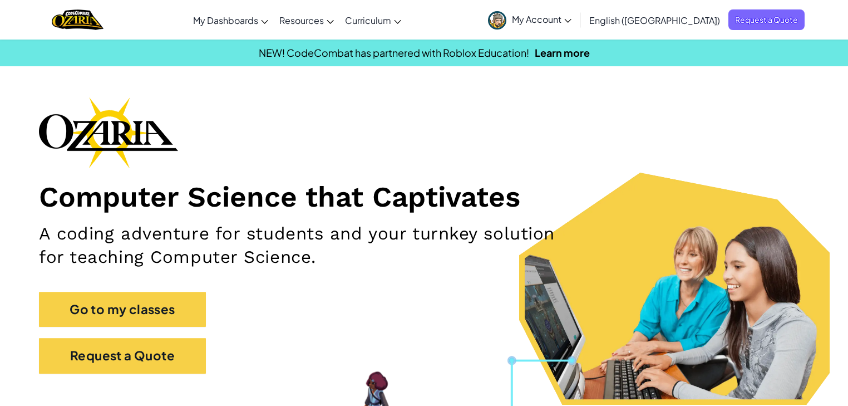 The height and width of the screenshot is (406, 848). What do you see at coordinates (225, 20) in the screenshot?
I see `span: My Dashboards` at bounding box center [225, 20].